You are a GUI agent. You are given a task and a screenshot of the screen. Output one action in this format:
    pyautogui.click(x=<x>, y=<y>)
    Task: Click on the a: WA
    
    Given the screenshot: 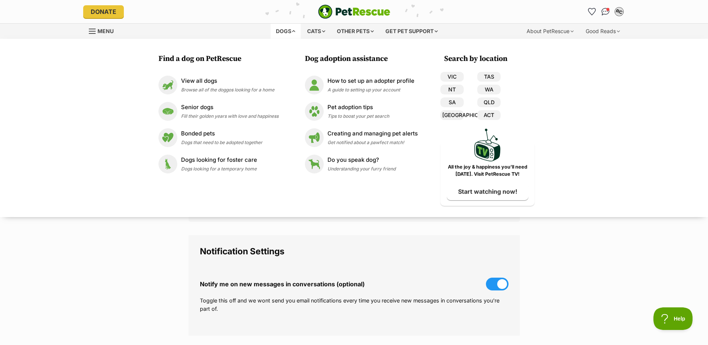 What is the action you would take?
    pyautogui.click(x=489, y=90)
    